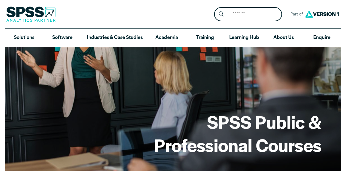 The image size is (346, 188). I want to click on a: Solutions, so click(24, 38).